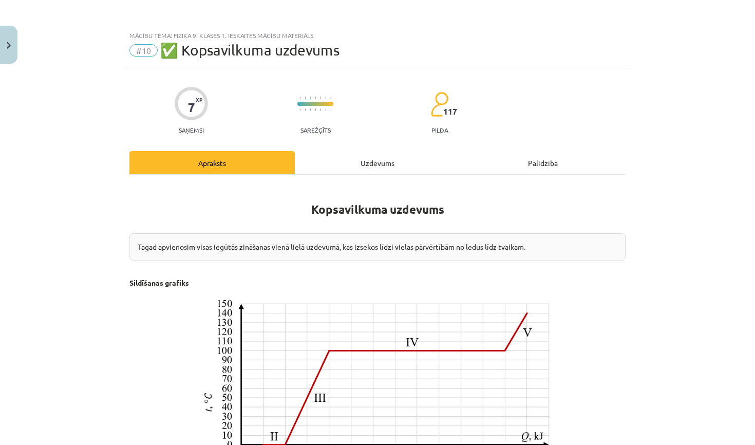 Image resolution: width=755 pixels, height=445 pixels. Describe the element at coordinates (212, 162) in the screenshot. I see `div: Apraksts` at that location.